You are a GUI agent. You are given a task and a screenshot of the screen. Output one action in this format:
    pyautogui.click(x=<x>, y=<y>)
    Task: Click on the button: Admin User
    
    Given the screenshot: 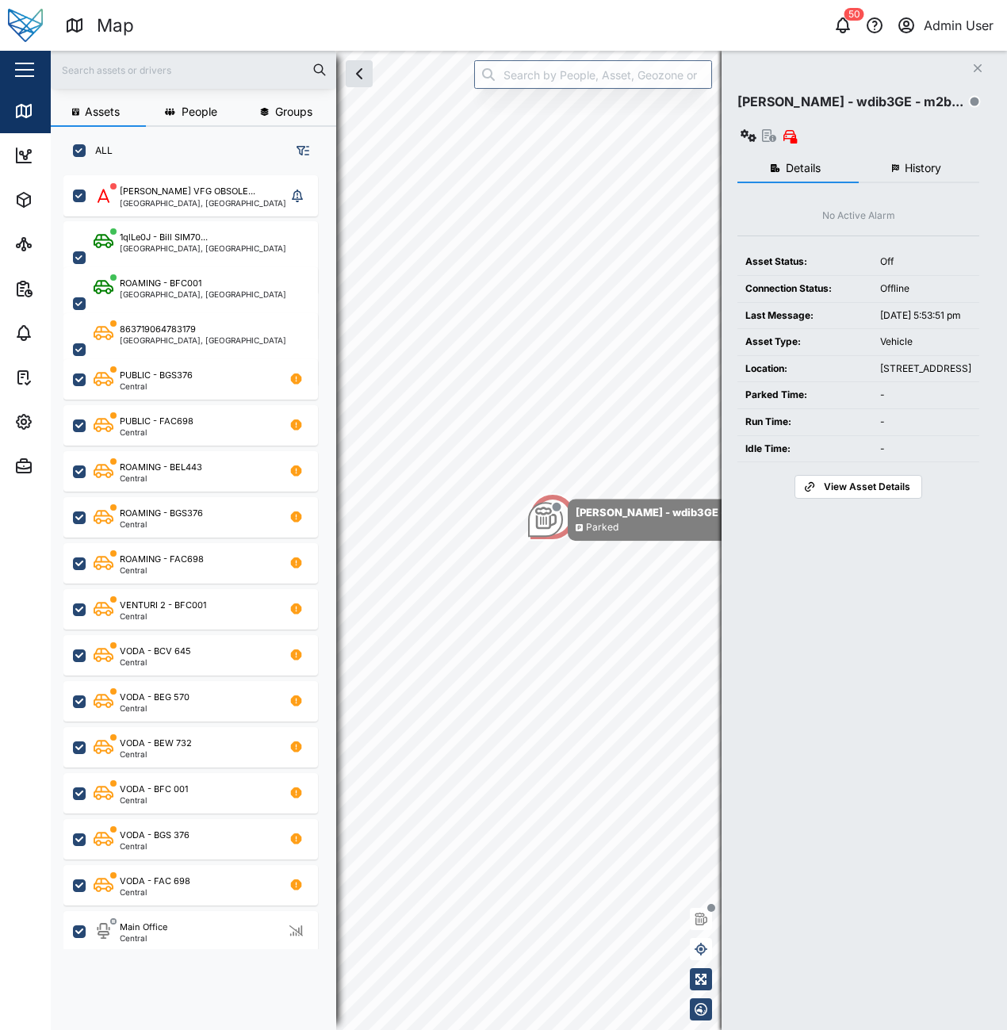 What is the action you would take?
    pyautogui.click(x=944, y=25)
    